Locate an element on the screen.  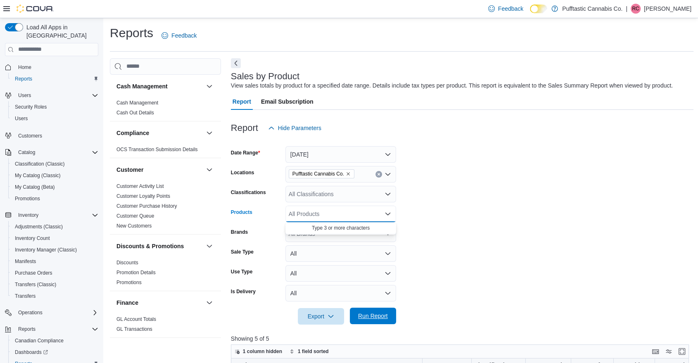
button: Keyboard shortcuts is located at coordinates (655, 351).